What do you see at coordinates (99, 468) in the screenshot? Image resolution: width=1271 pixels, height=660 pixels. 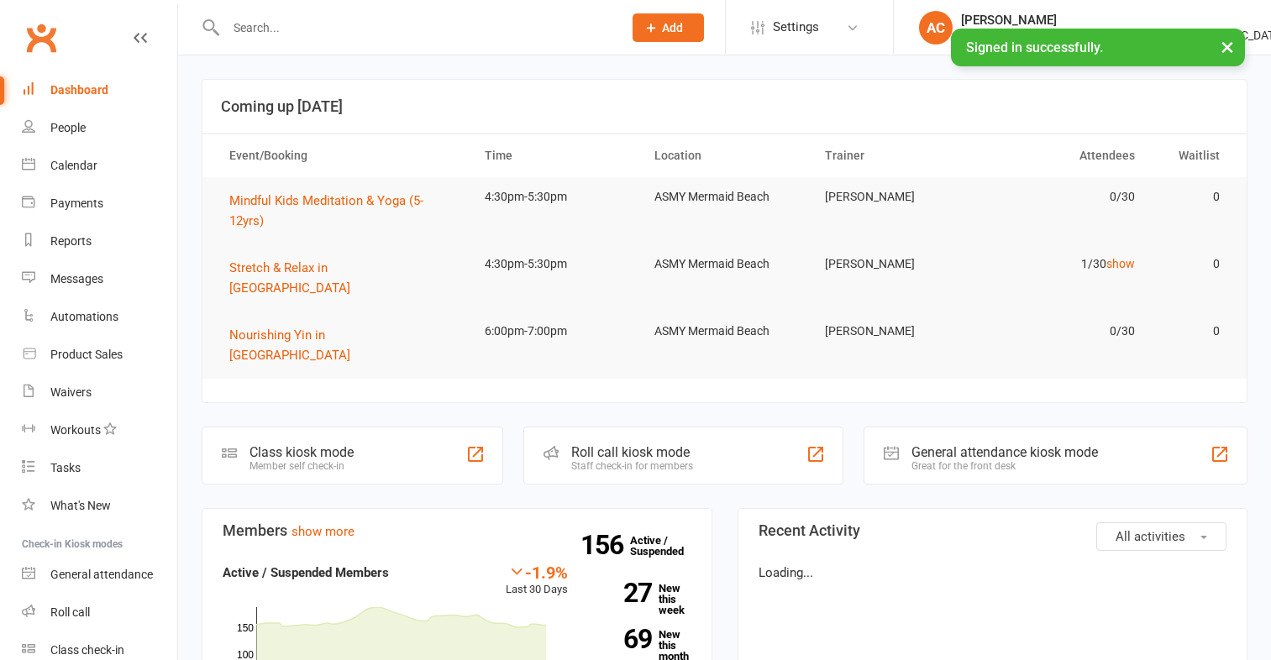 I see `a: Tasks` at bounding box center [99, 468].